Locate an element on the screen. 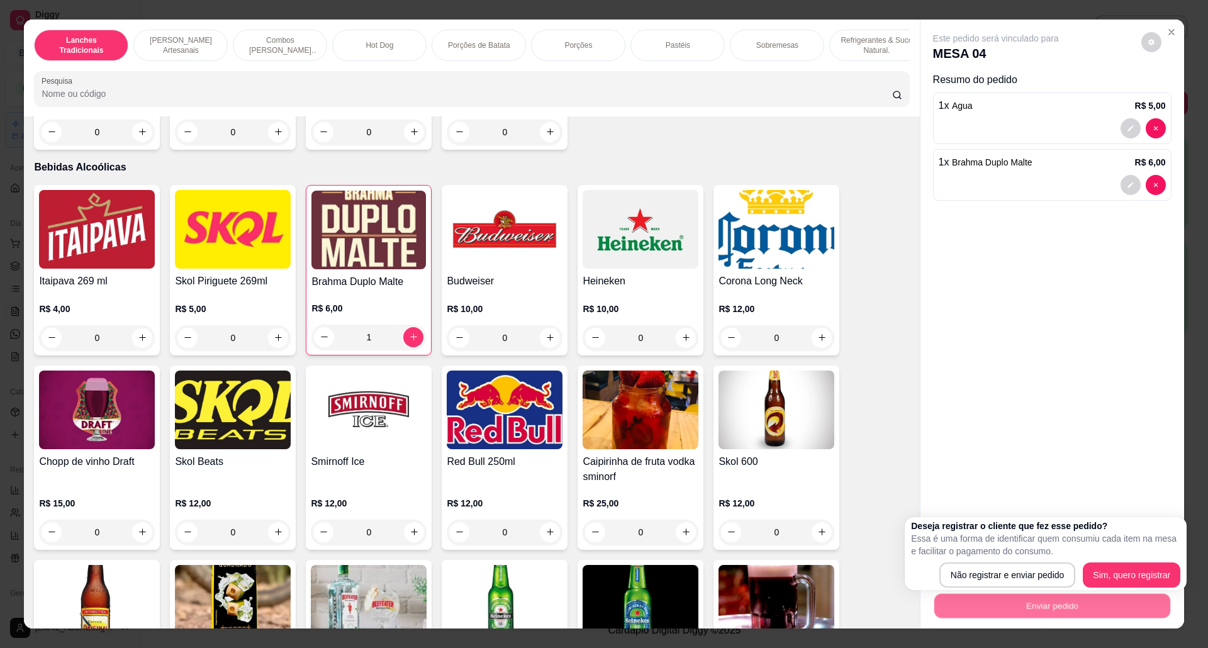 The image size is (1208, 648). p: Sobremesas is located at coordinates (777, 45).